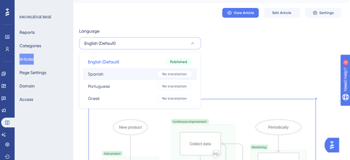 Image resolution: width=350 pixels, height=160 pixels. I want to click on span: Language, so click(89, 31).